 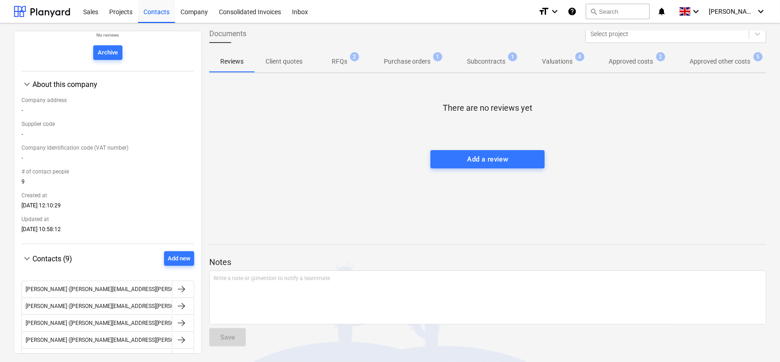 What do you see at coordinates (631, 61) in the screenshot?
I see `p: Approved costs` at bounding box center [631, 61].